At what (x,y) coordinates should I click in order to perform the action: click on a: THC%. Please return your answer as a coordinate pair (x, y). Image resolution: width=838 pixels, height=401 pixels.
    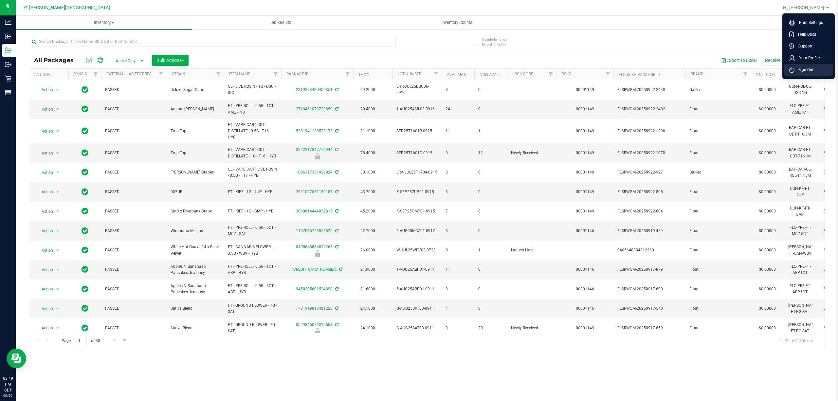
    Looking at the image, I should click on (364, 75).